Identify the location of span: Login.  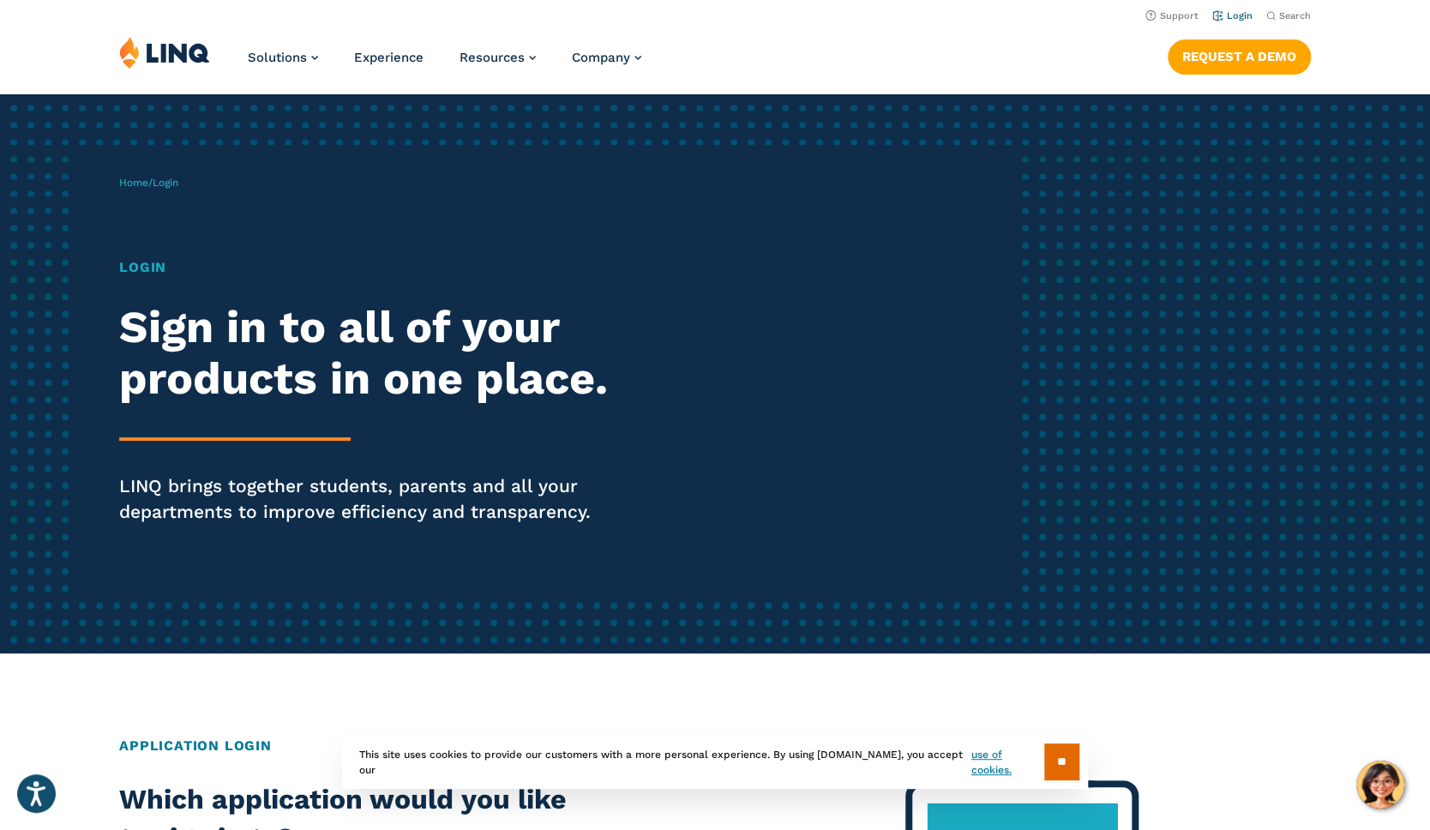
(166, 183).